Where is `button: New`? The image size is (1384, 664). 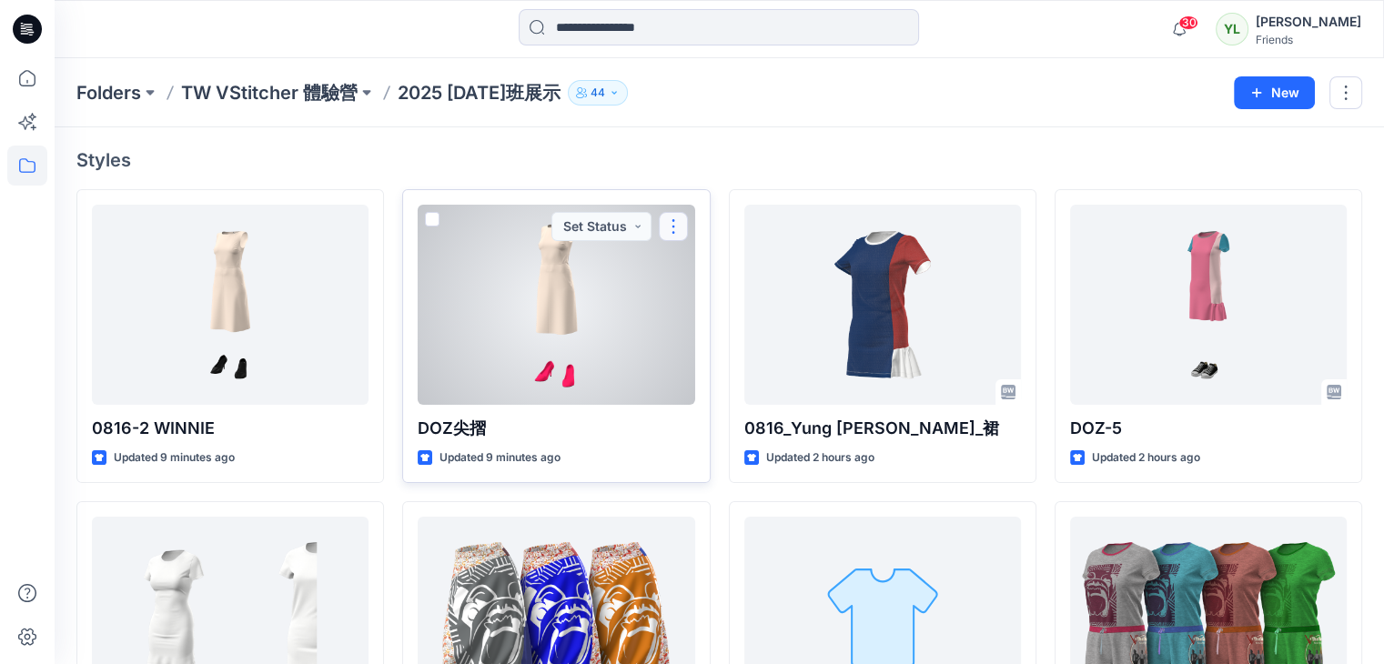
button: New is located at coordinates (1274, 93).